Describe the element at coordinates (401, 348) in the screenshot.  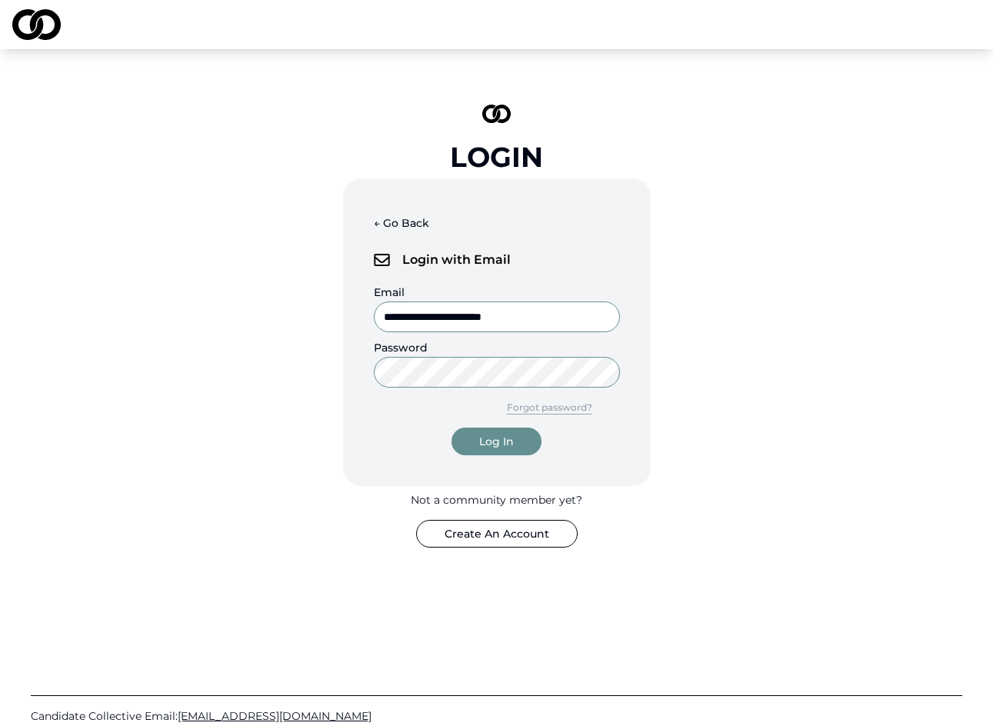
I see `label: Password` at that location.